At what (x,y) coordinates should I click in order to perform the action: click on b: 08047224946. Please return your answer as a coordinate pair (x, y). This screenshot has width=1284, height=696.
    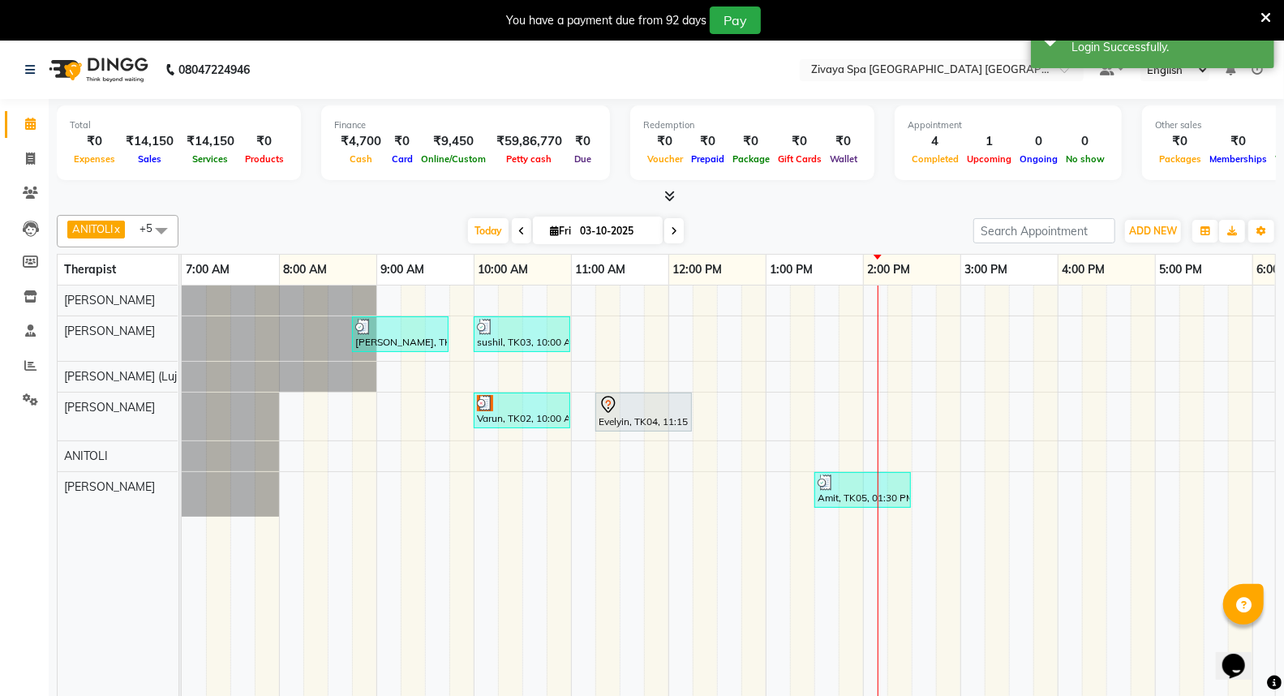
    Looking at the image, I should click on (214, 70).